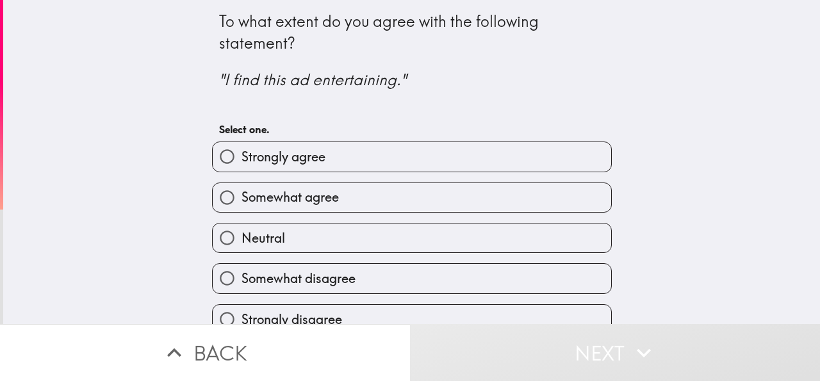 Image resolution: width=820 pixels, height=381 pixels. I want to click on button: Somewhat agree, so click(412, 197).